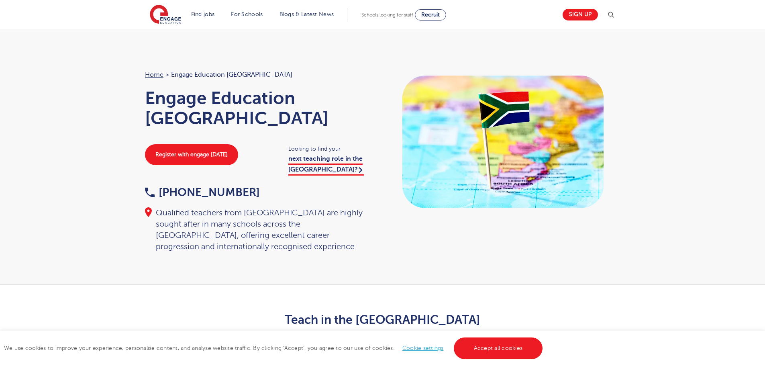 This screenshot has width=765, height=366. Describe the element at coordinates (431, 15) in the screenshot. I see `a: Recruit` at that location.